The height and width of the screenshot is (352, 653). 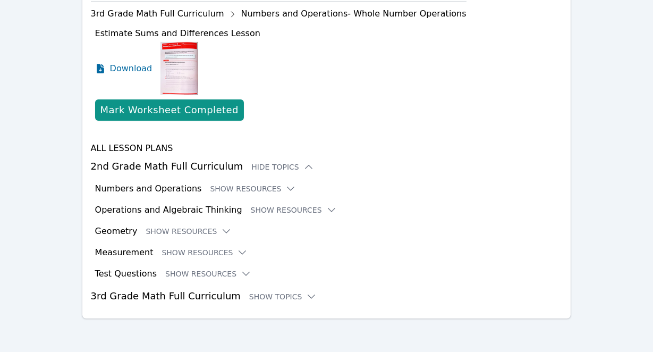 What do you see at coordinates (124, 252) in the screenshot?
I see `h3: Measurement` at bounding box center [124, 252].